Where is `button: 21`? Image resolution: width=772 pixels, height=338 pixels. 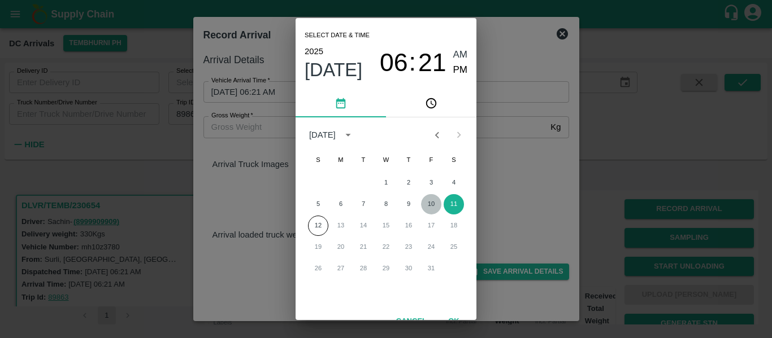
button: 21 is located at coordinates (432, 62).